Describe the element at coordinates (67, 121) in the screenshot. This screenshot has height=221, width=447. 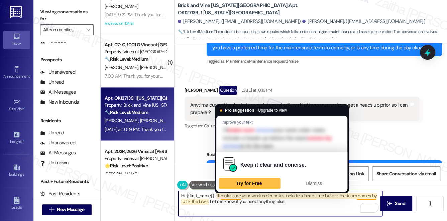
I see `div: Residents` at that location.